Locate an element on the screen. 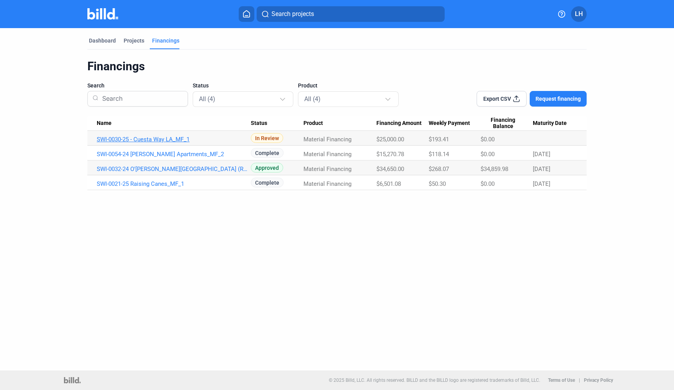 This screenshot has width=674, height=390. span: Search projects is located at coordinates (293, 14).